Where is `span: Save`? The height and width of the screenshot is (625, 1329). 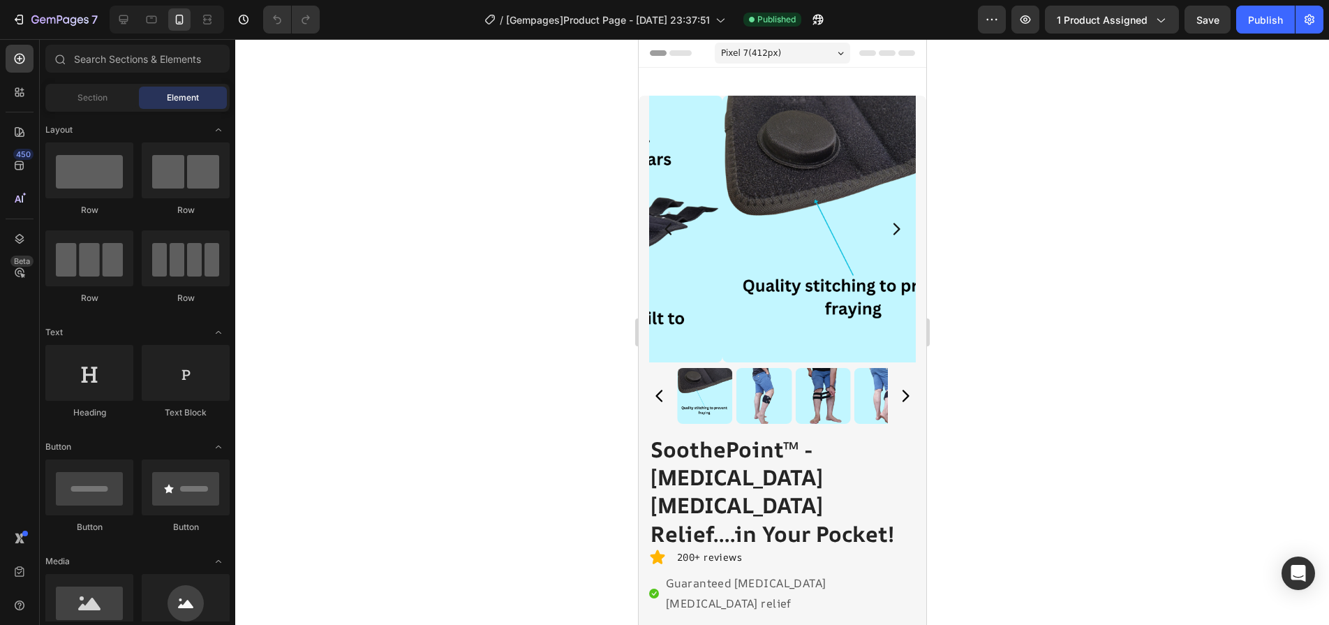
span: Save is located at coordinates (1208, 20).